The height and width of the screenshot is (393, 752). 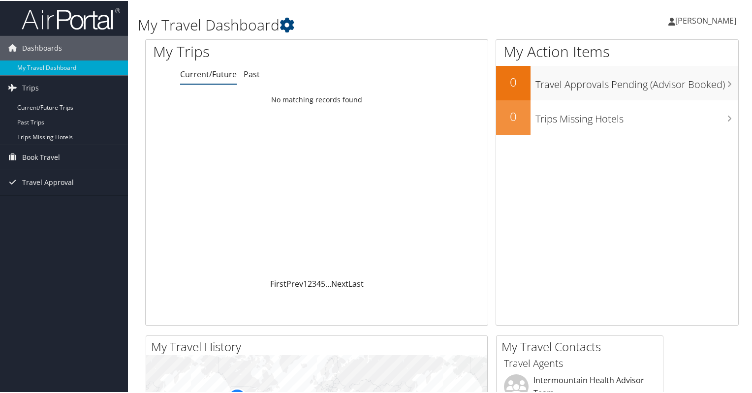 I want to click on h3: Trips Missing Hotels, so click(x=636, y=116).